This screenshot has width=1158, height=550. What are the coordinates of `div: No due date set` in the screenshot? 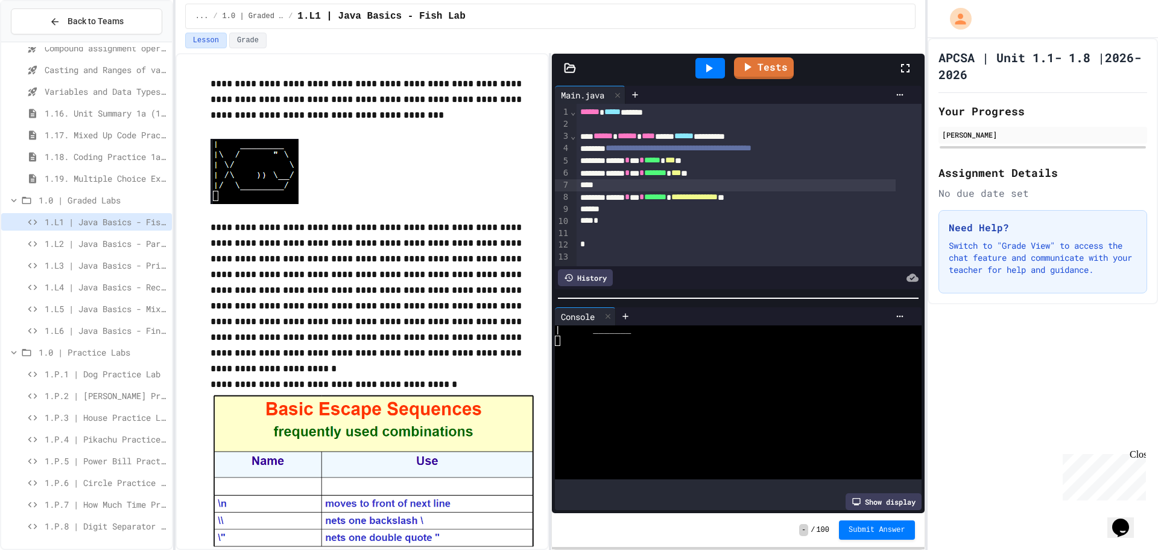 It's located at (1043, 193).